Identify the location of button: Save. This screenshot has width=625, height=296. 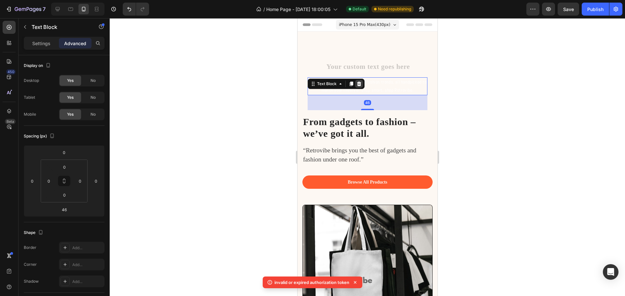
(568, 9).